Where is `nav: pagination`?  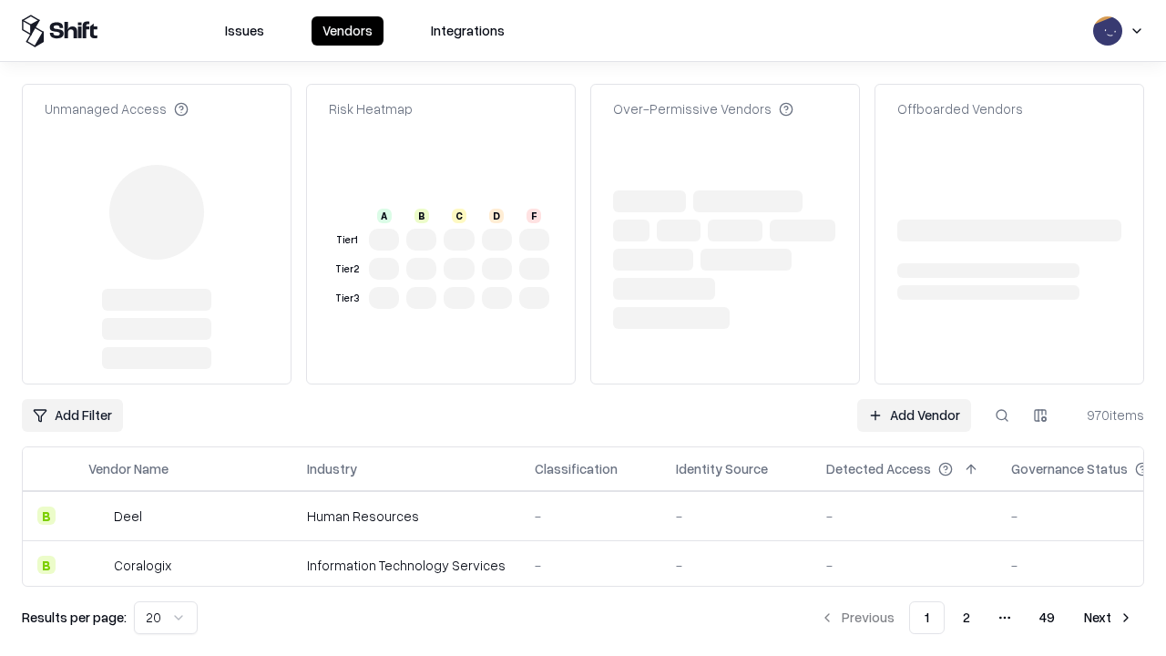
nav: pagination is located at coordinates (977, 618).